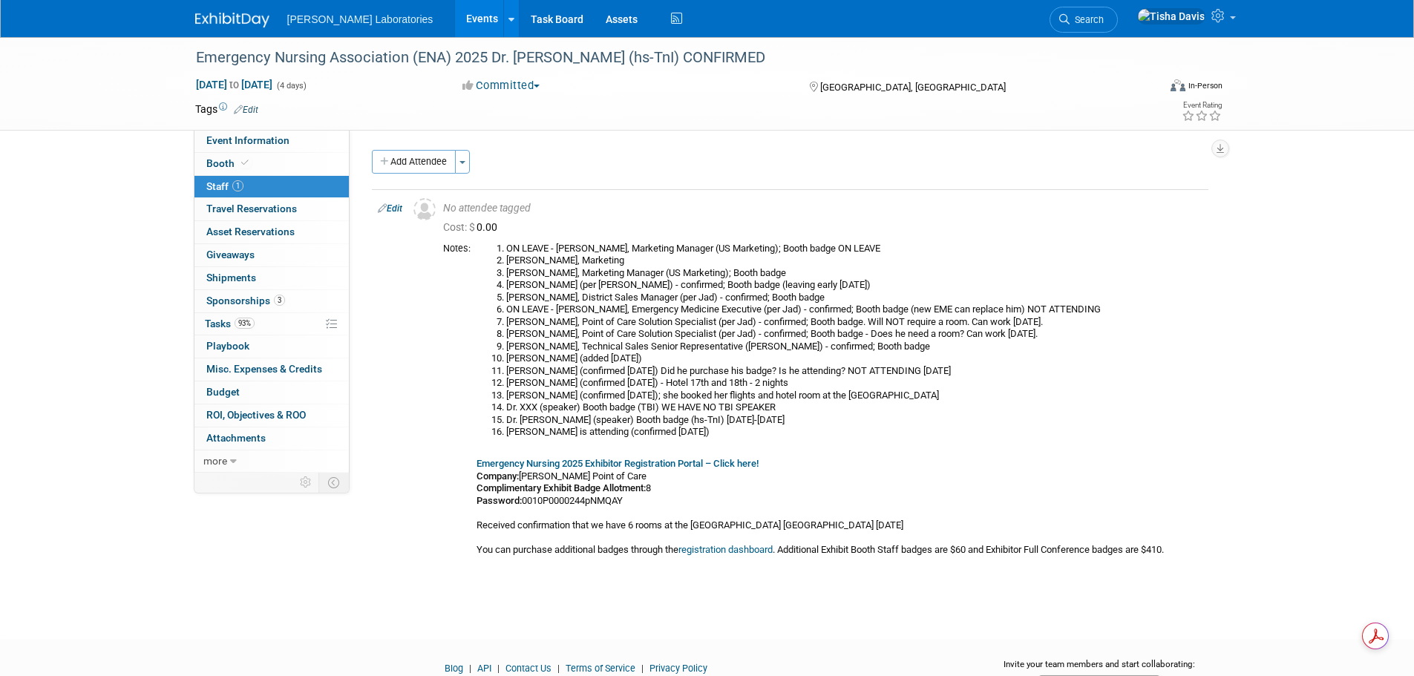  Describe the element at coordinates (272, 347) in the screenshot. I see `a: Playbook` at that location.